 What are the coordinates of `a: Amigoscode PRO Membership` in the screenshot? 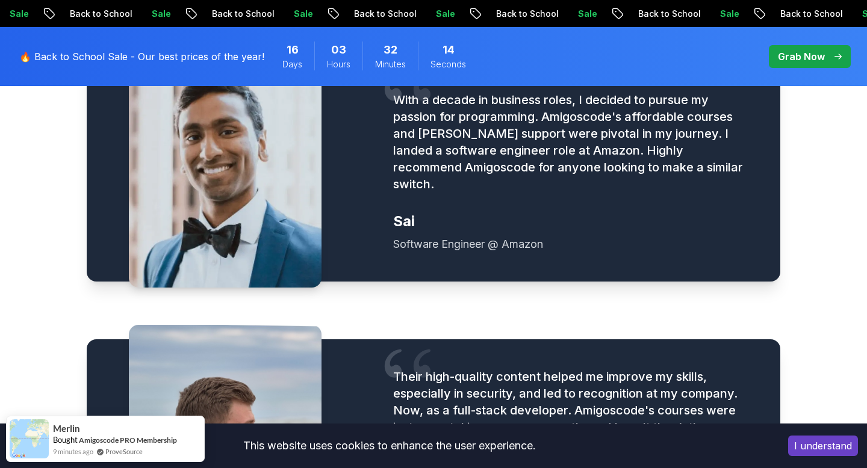 It's located at (128, 440).